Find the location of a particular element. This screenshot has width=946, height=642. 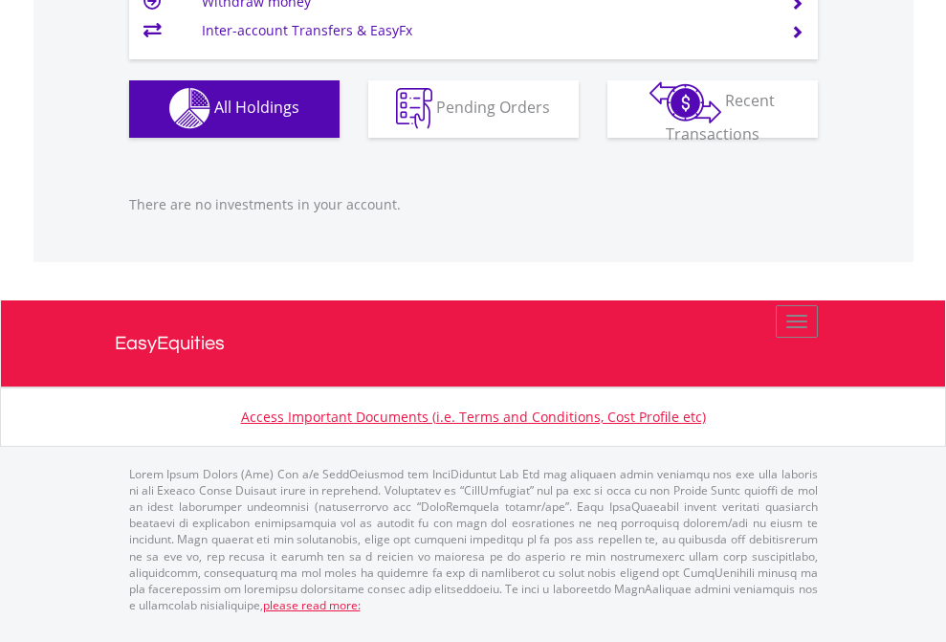

button: All Holdings is located at coordinates (234, 109).